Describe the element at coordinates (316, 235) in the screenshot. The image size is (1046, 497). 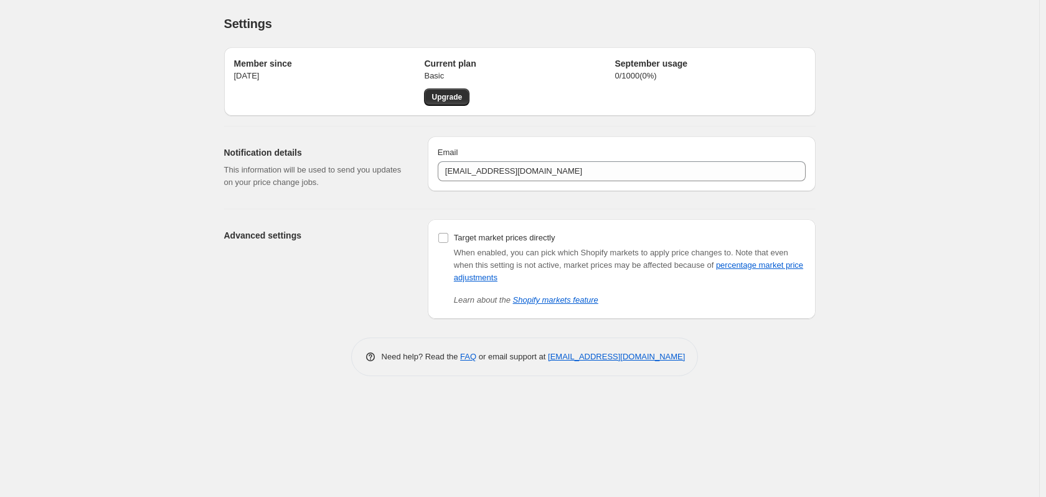
I see `h2: Advanced settings` at that location.